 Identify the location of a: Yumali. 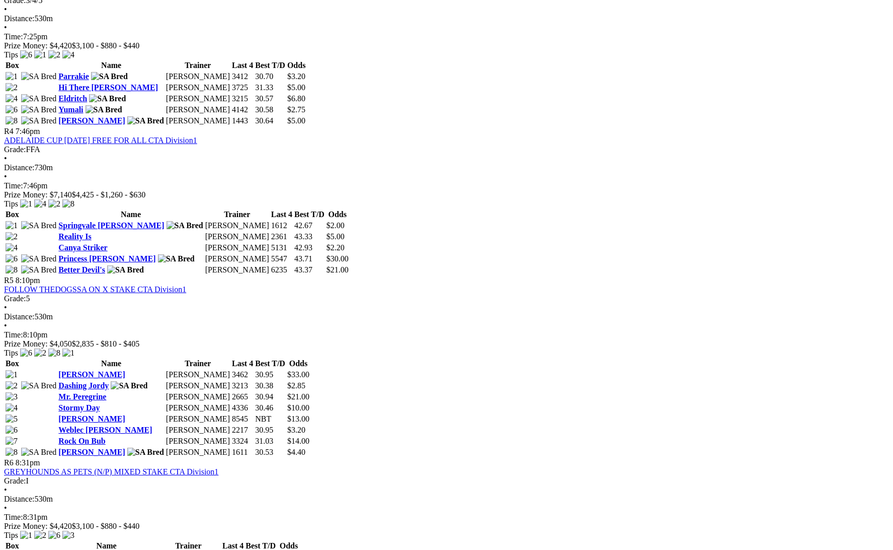
(70, 109).